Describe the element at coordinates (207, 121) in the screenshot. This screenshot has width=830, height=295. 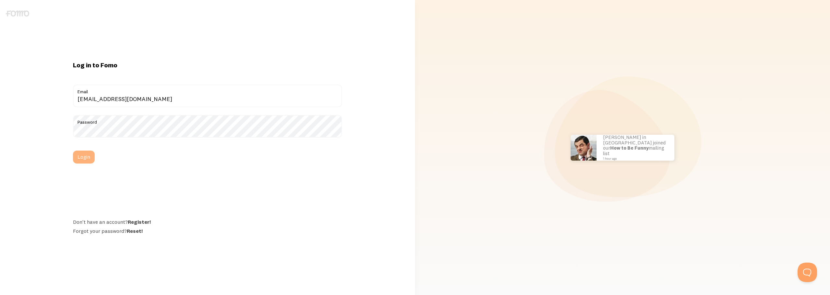
I see `label: Password` at that location.